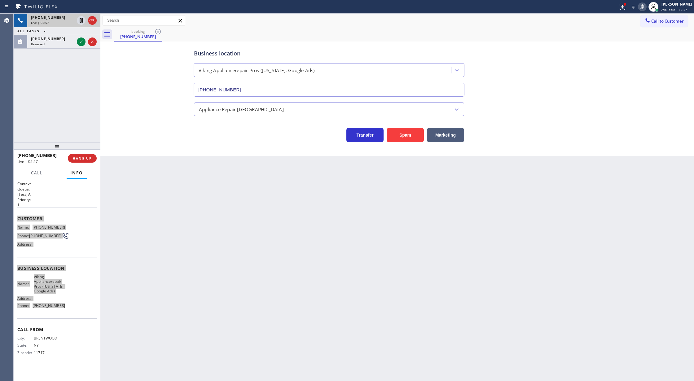 This screenshot has width=694, height=381. I want to click on span: NY, so click(49, 345).